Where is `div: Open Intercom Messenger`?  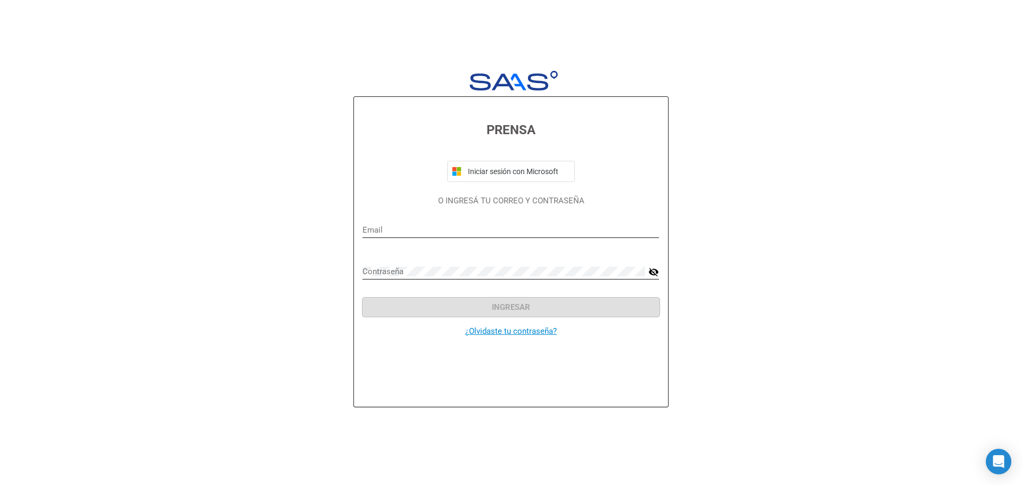 div: Open Intercom Messenger is located at coordinates (999, 461).